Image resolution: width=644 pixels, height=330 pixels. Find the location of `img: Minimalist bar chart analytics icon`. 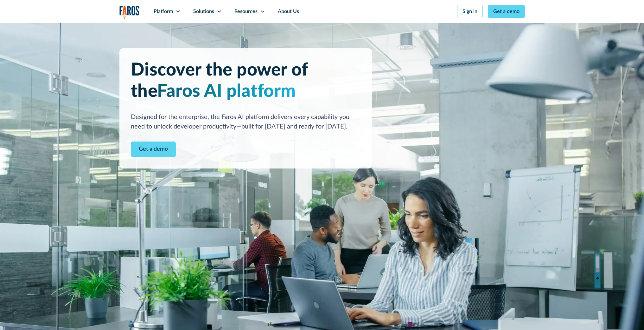

img: Minimalist bar chart analytics icon is located at coordinates (271, 324).